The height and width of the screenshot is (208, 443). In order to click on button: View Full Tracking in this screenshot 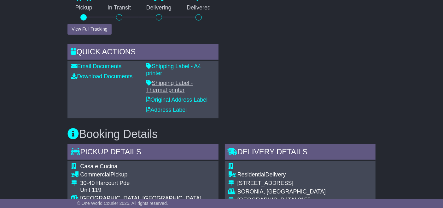, I will do `click(89, 29)`.